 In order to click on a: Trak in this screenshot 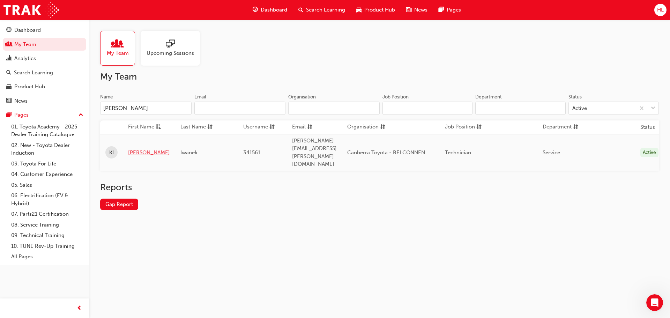, I will do `click(31, 10)`.